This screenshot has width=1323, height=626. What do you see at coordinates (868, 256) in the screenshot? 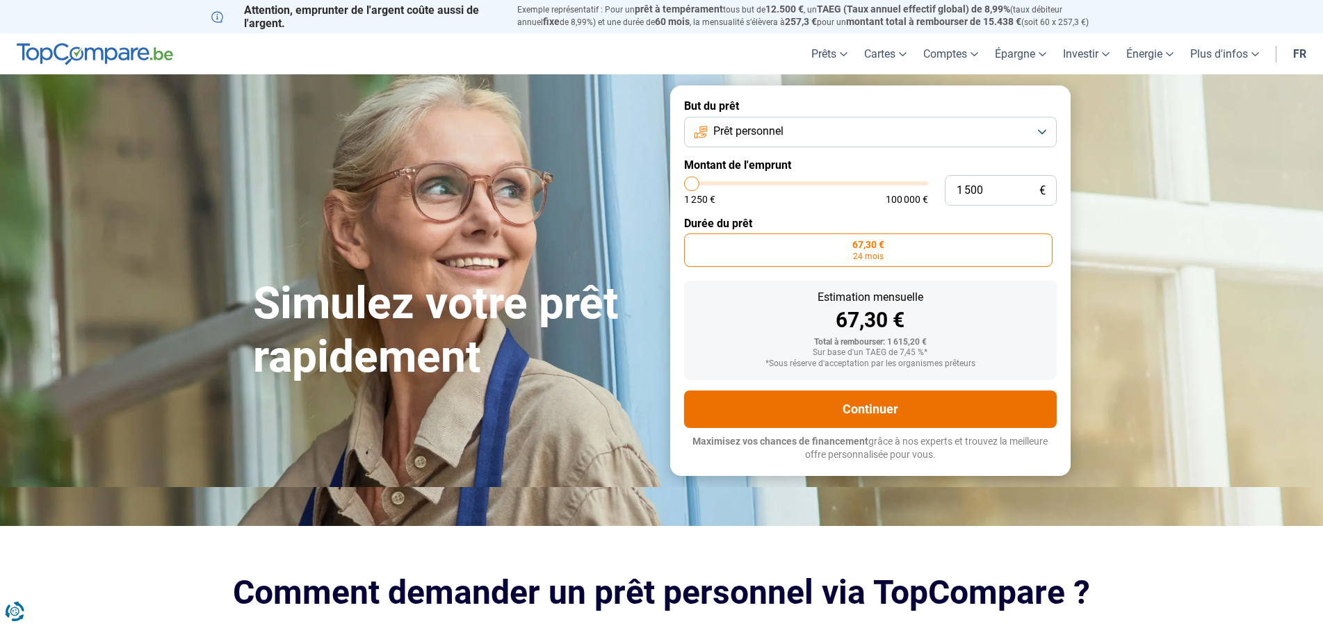
I see `span: 24 mois` at bounding box center [868, 256].